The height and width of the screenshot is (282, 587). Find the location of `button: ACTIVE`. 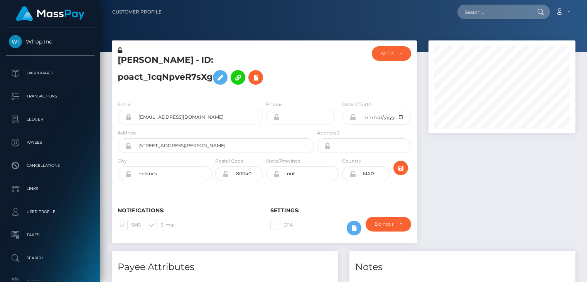

button: ACTIVE is located at coordinates (391, 54).